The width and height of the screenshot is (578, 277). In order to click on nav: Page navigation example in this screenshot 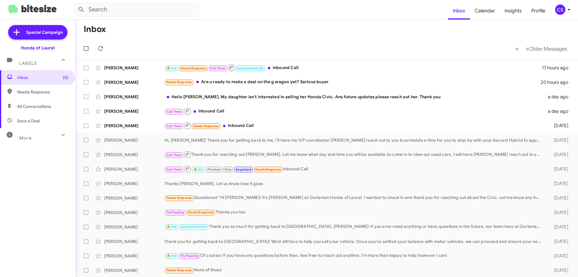, I will do `click(541, 48)`.